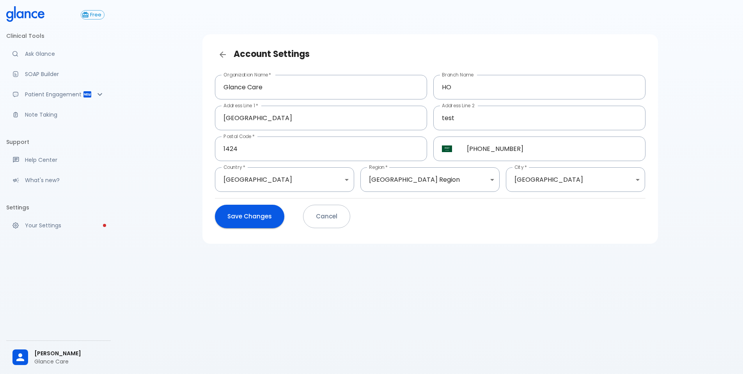 The image size is (743, 374). Describe the element at coordinates (430, 55) in the screenshot. I see `h3: Account Settings` at that location.